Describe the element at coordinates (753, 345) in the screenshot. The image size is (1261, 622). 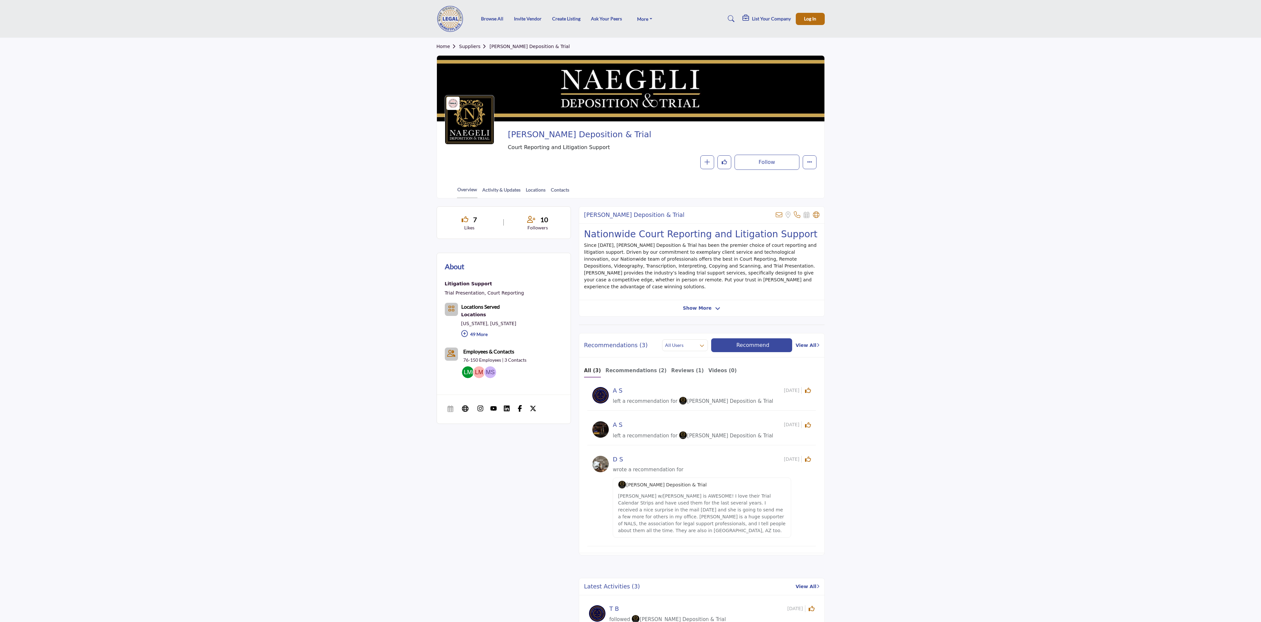
I see `span: Recommend` at that location.